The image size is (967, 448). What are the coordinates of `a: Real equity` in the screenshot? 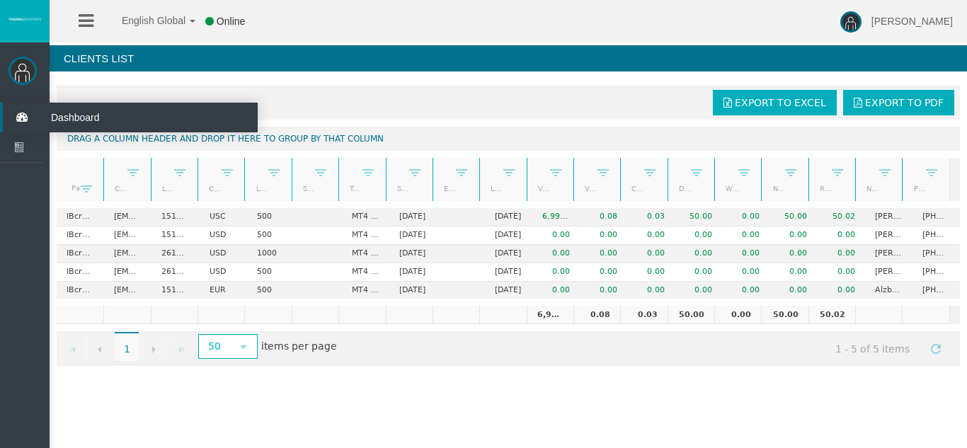 It's located at (823, 188).